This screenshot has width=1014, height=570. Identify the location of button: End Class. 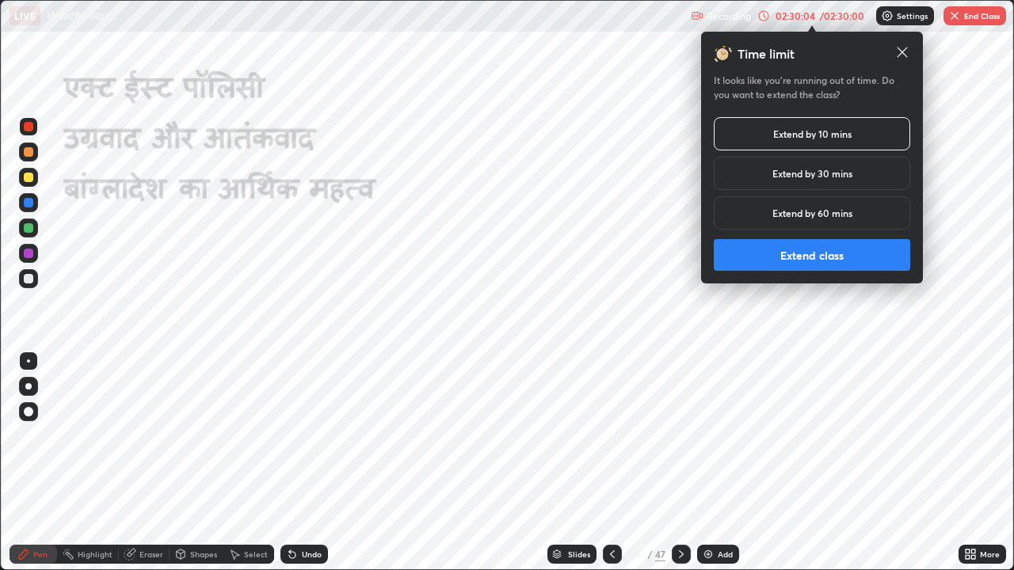
(974, 16).